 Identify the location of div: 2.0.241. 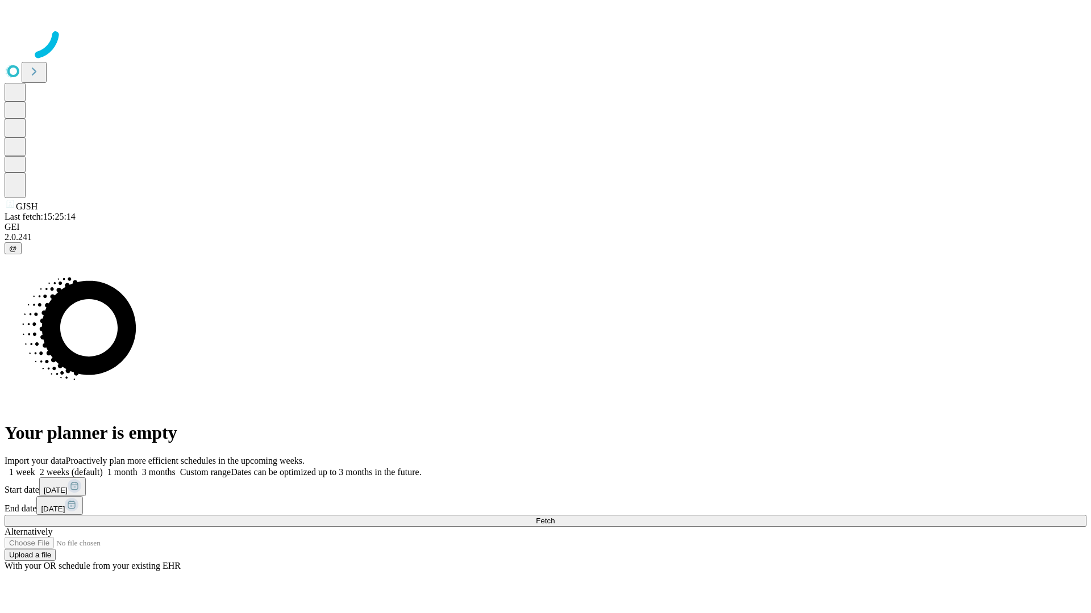
(545, 237).